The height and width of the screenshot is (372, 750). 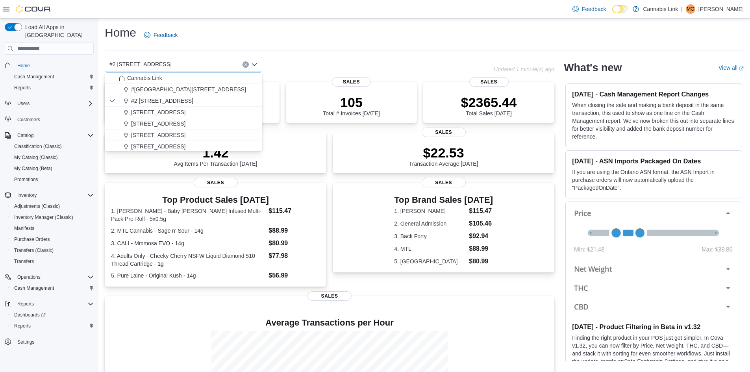 I want to click on button: Classification (Classic), so click(x=52, y=147).